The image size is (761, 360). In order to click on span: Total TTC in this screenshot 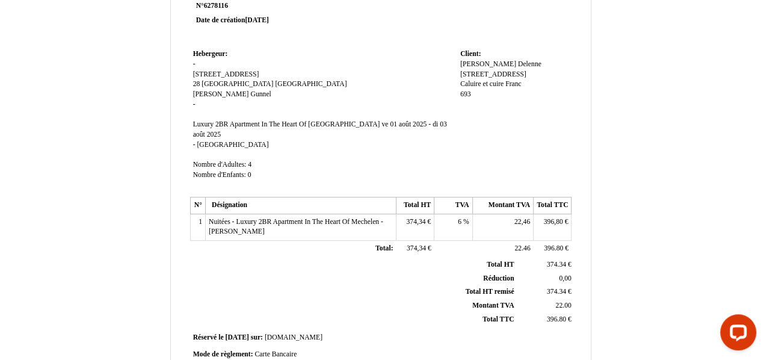, I will do `click(498, 319)`.